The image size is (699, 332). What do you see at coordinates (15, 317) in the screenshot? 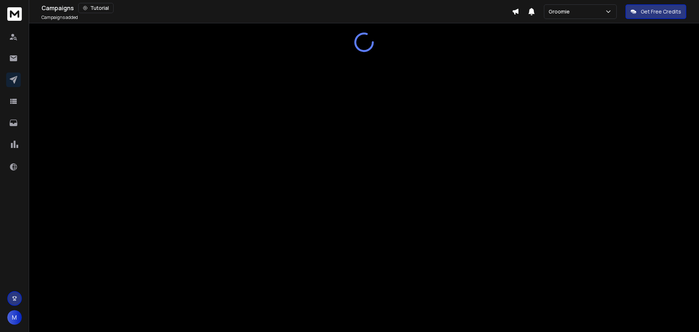
I see `span: M` at bounding box center [15, 317].